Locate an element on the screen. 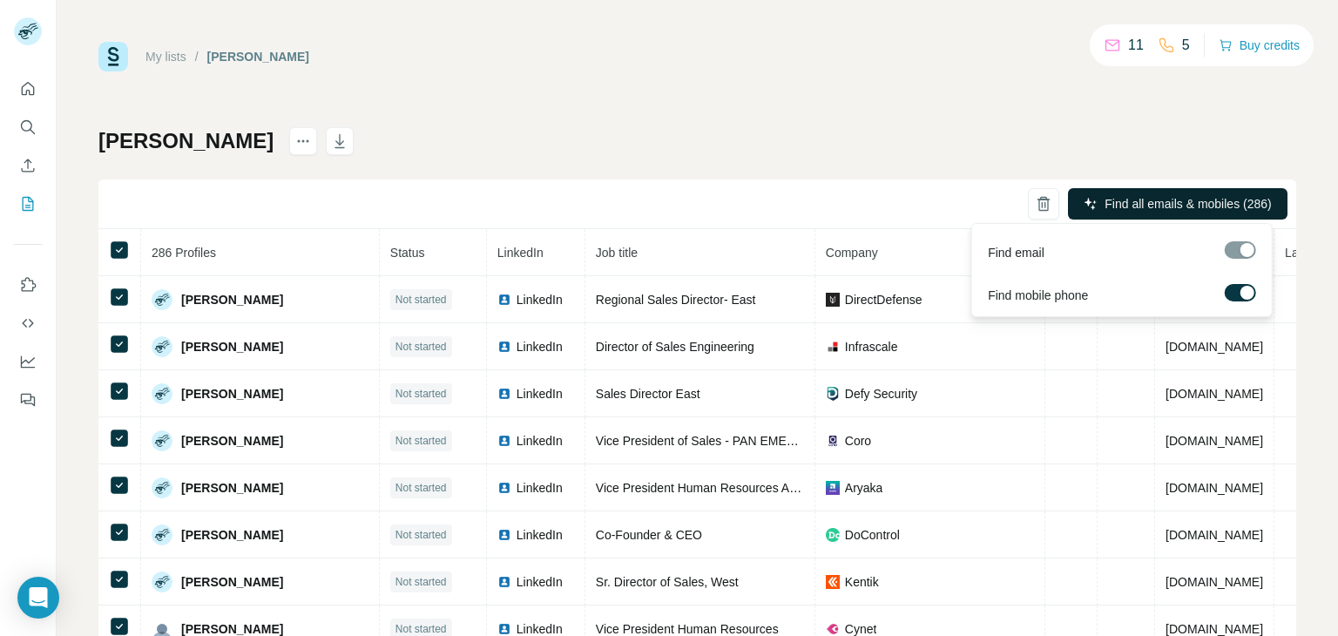 The width and height of the screenshot is (1338, 636). a: My lists is located at coordinates (165, 57).